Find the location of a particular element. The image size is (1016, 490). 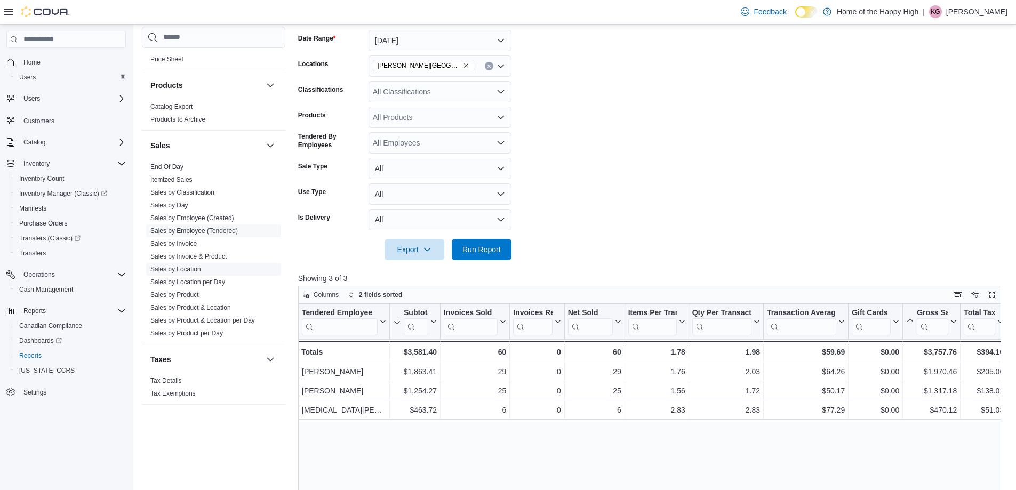

span: Catalog is located at coordinates (72, 142).